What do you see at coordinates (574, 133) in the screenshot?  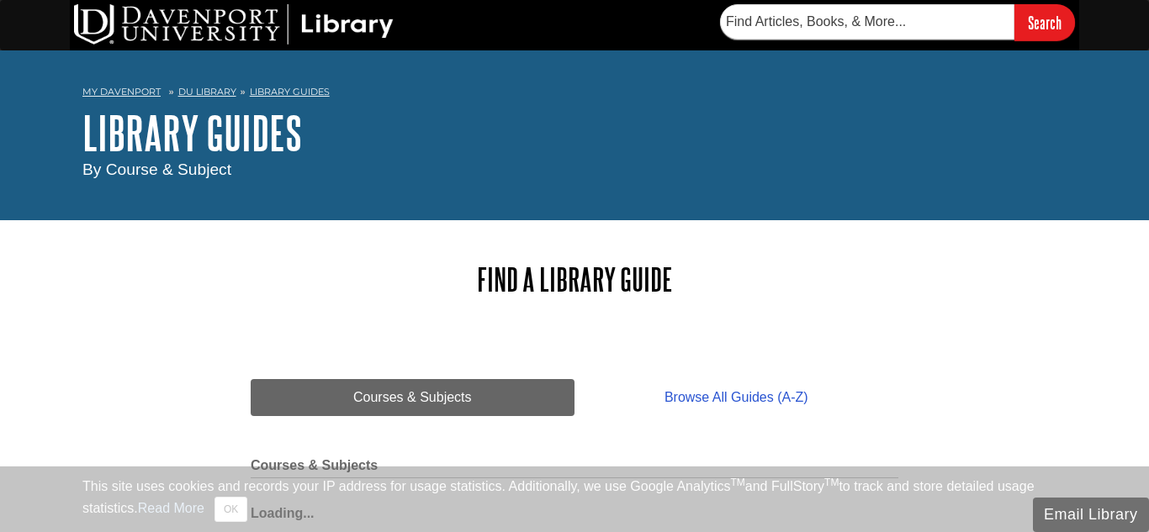 I see `h1: Library Guides` at bounding box center [574, 133].